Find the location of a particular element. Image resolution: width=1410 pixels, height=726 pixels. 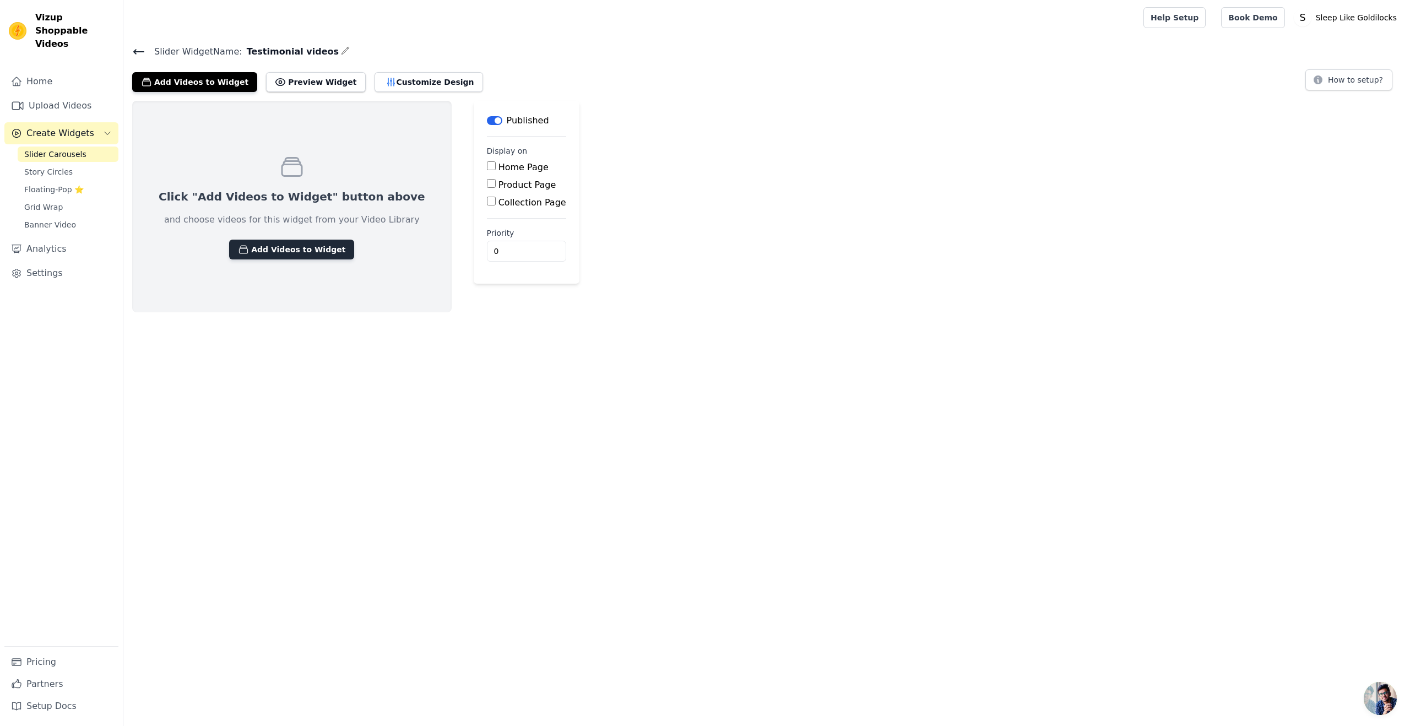

span: Floating-Pop ⭐ is located at coordinates (54, 189).